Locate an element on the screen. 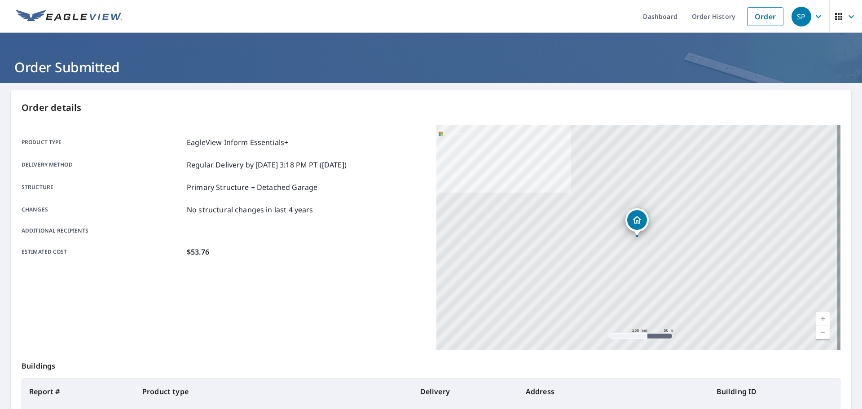  div: SP is located at coordinates (802, 17).